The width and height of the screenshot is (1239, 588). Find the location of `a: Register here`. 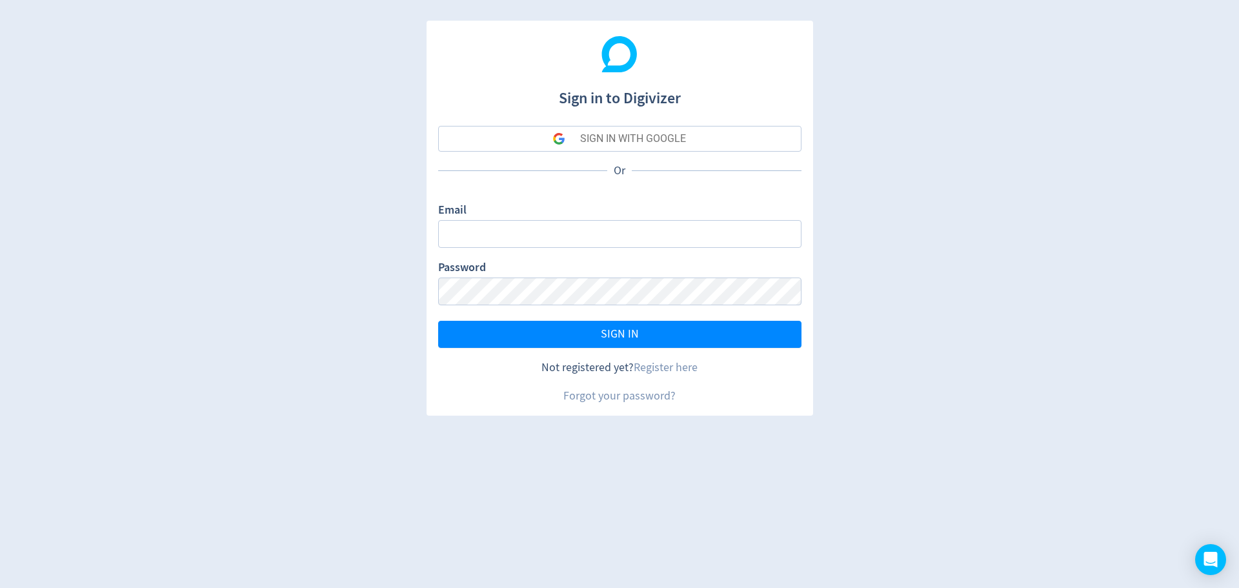

a: Register here is located at coordinates (665, 367).